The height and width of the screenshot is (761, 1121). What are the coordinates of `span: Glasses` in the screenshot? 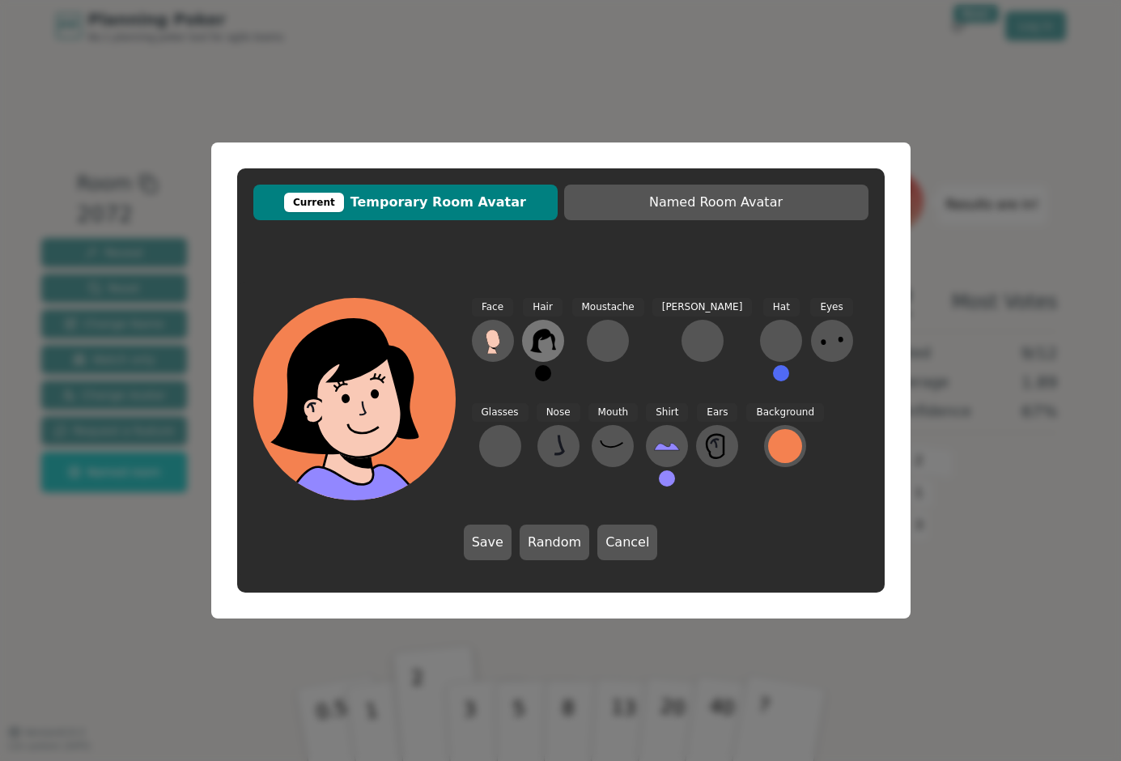 It's located at (500, 412).